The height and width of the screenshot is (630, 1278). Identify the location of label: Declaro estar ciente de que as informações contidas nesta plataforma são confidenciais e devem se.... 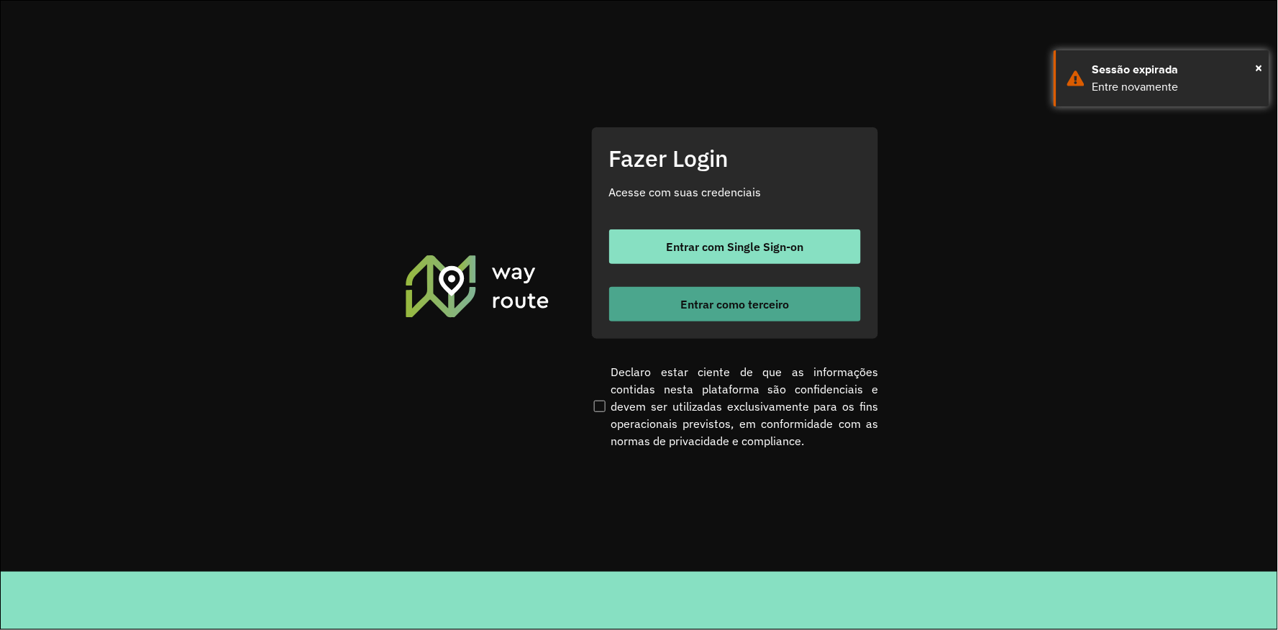
(735, 406).